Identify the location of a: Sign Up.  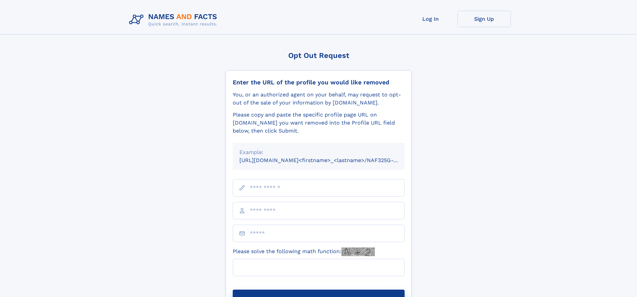
(485, 19).